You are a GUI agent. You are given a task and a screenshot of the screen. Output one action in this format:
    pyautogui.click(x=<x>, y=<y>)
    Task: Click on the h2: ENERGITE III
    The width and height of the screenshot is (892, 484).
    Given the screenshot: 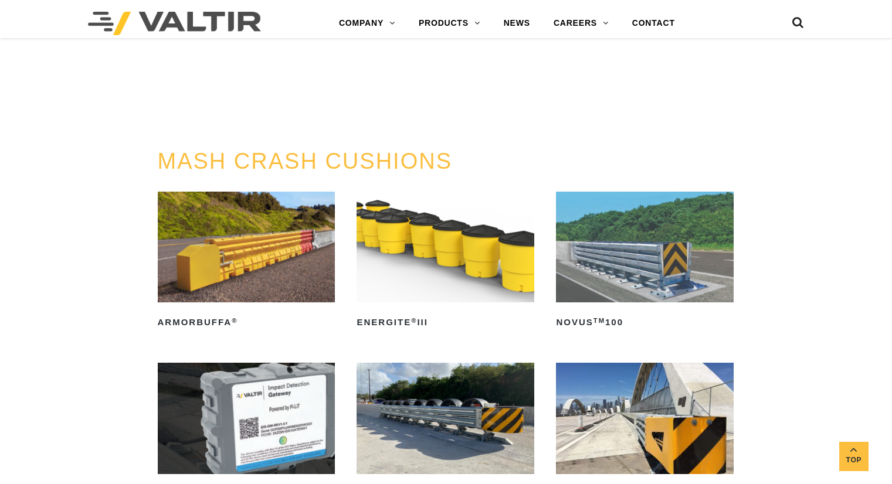 What is the action you would take?
    pyautogui.click(x=445, y=323)
    